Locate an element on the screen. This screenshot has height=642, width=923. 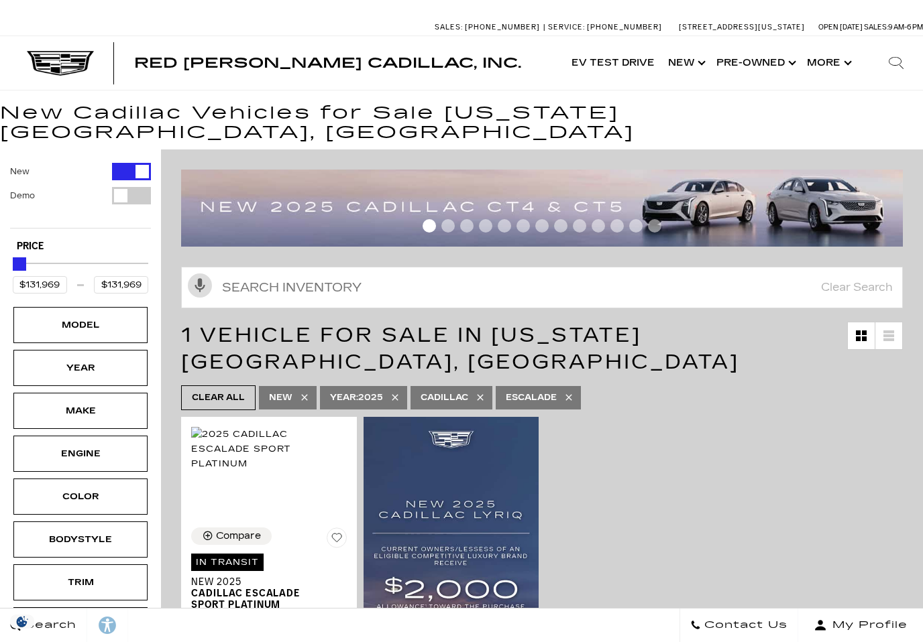
div: ModelModel is located at coordinates (80, 325).